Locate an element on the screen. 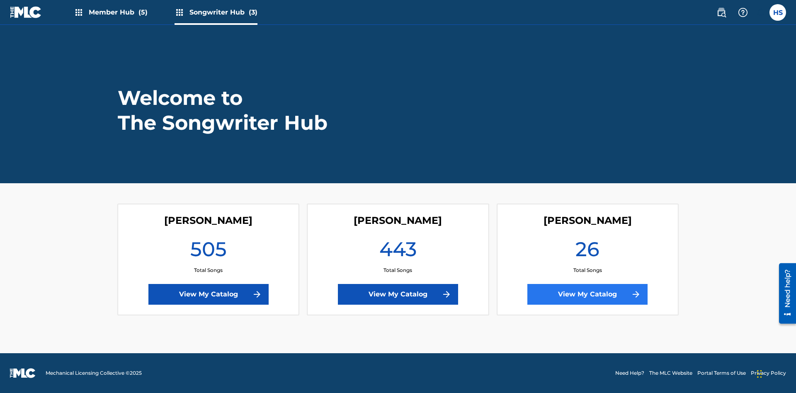 The width and height of the screenshot is (796, 393). img: help is located at coordinates (743, 12).